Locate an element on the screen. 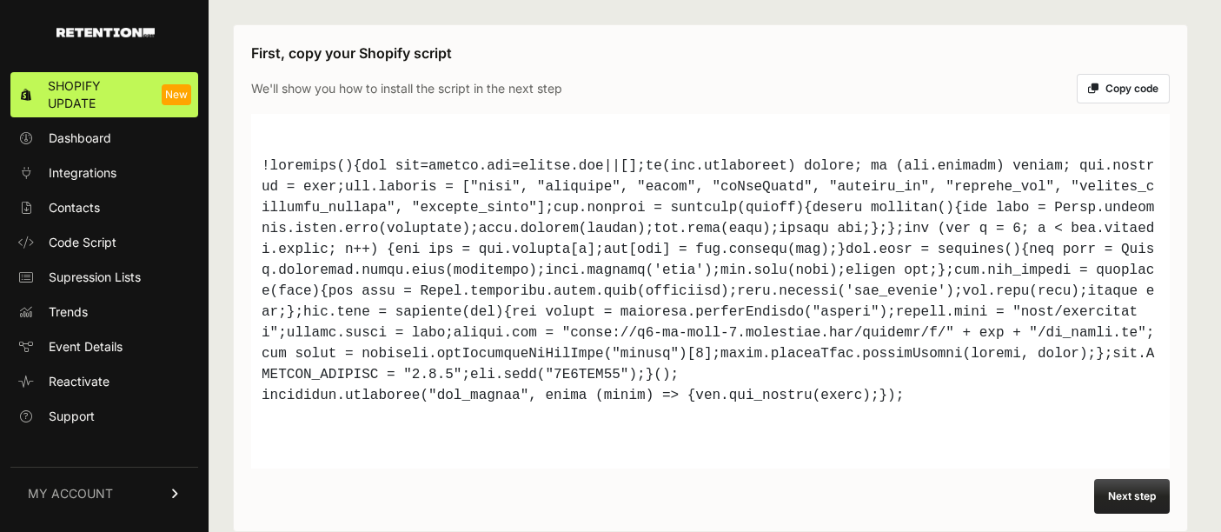  span: New is located at coordinates (176, 95).